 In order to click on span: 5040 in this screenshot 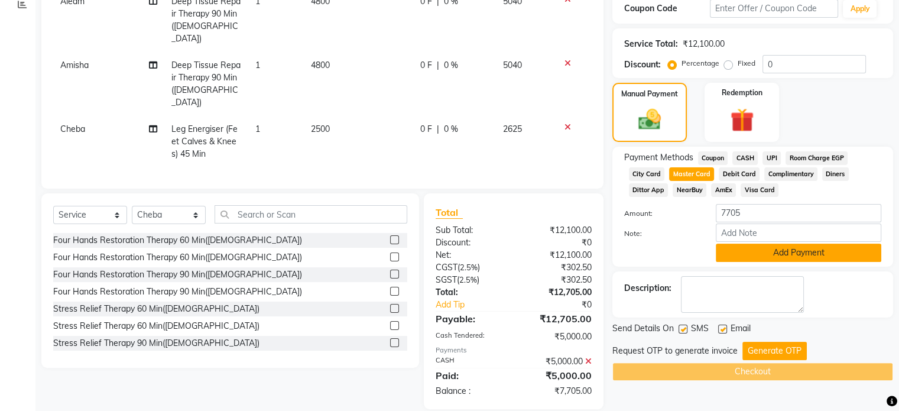, I will do `click(512, 65)`.